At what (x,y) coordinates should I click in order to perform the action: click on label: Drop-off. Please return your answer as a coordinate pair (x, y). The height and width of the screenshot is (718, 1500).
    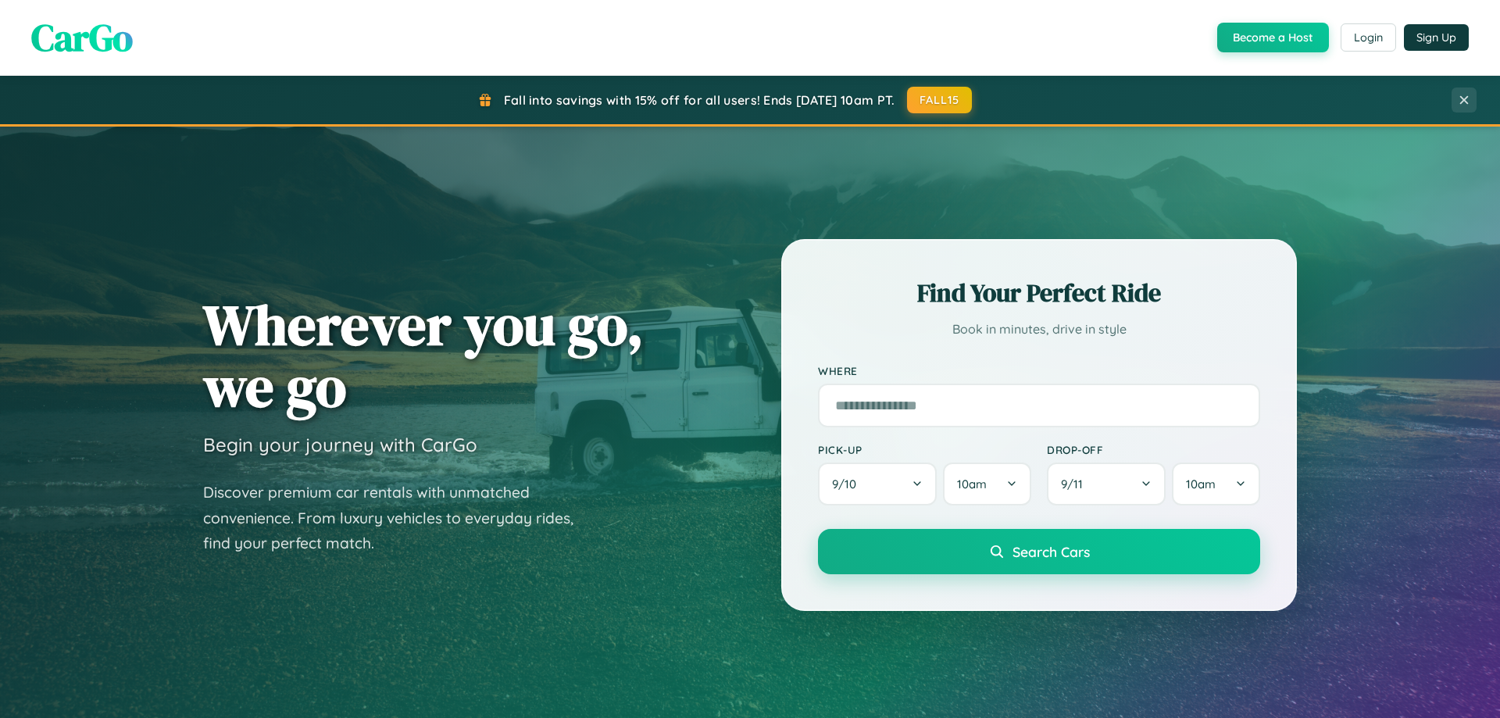
    Looking at the image, I should click on (1153, 449).